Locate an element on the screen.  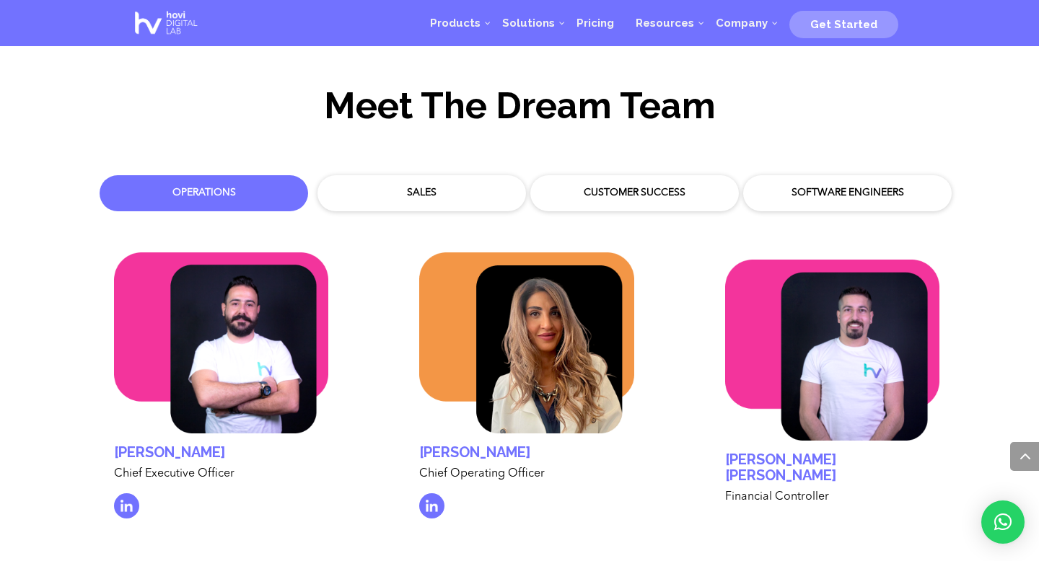
div: Operations is located at coordinates (203, 193).